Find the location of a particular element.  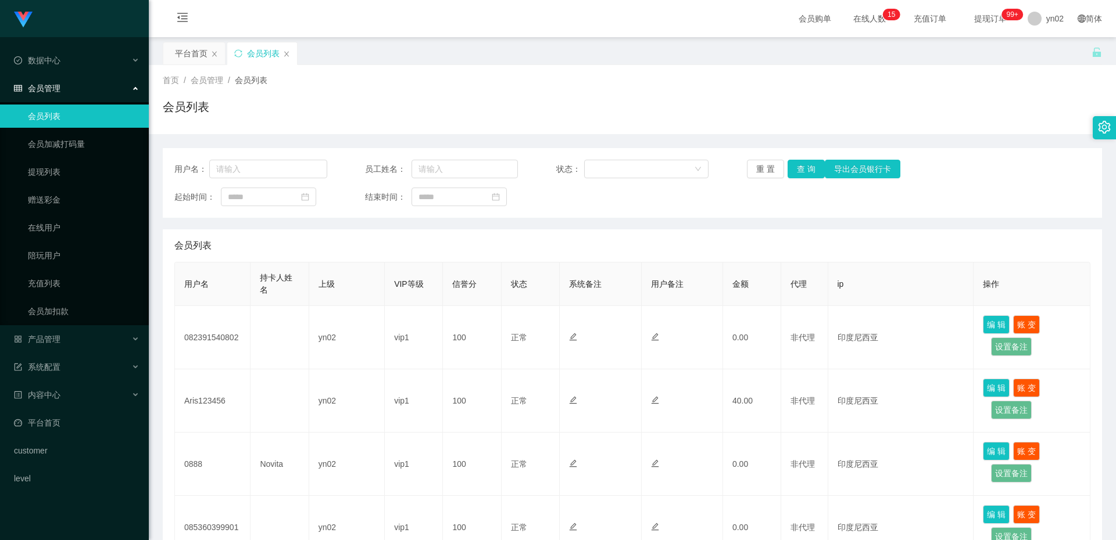

span: 数据中心 is located at coordinates (37, 60).